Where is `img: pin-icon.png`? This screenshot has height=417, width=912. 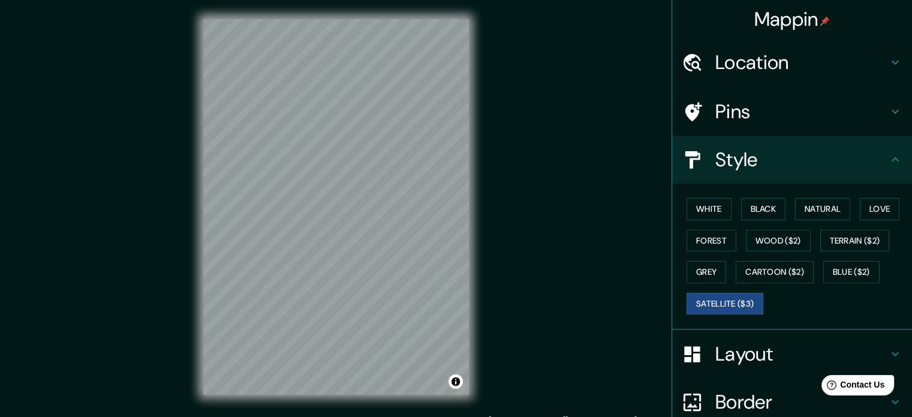
img: pin-icon.png is located at coordinates (825, 21).